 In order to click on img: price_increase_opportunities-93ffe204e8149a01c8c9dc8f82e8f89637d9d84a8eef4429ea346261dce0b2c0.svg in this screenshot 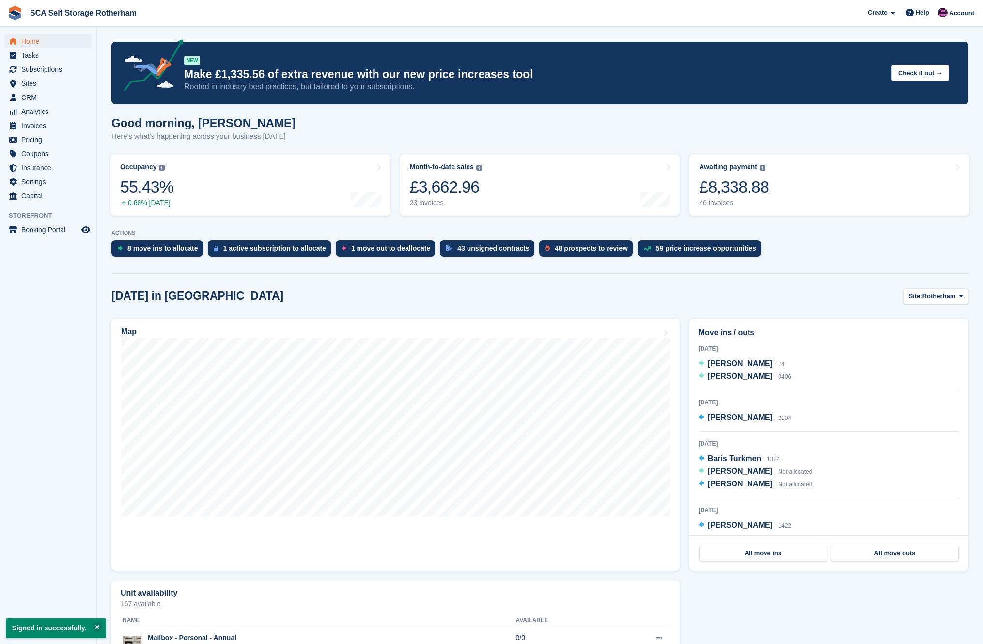, I will do `click(647, 248)`.